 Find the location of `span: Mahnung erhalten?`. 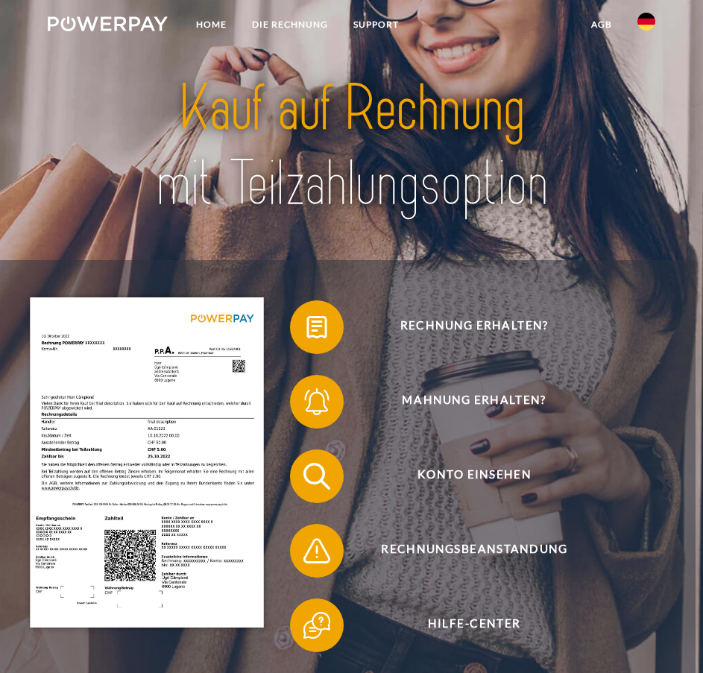

span: Mahnung erhalten? is located at coordinates (474, 402).